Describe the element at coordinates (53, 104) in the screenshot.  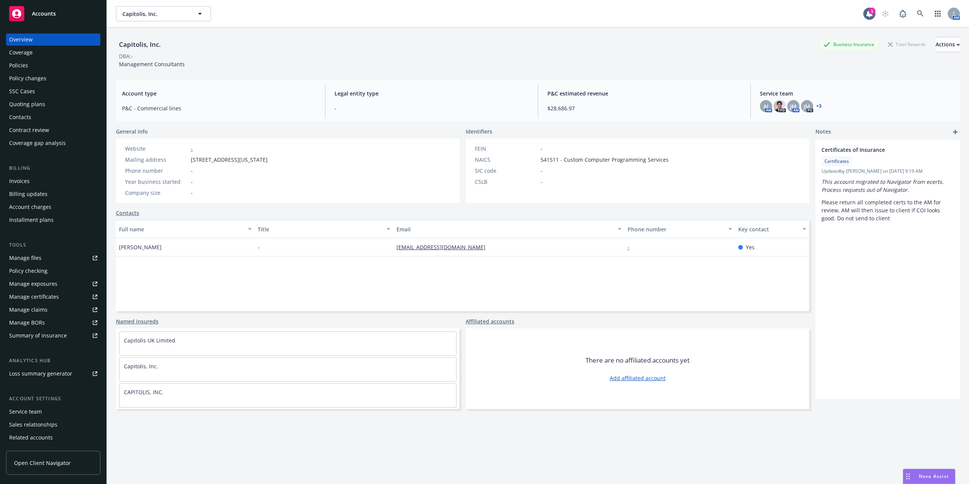
I see `a: Quoting plans` at that location.